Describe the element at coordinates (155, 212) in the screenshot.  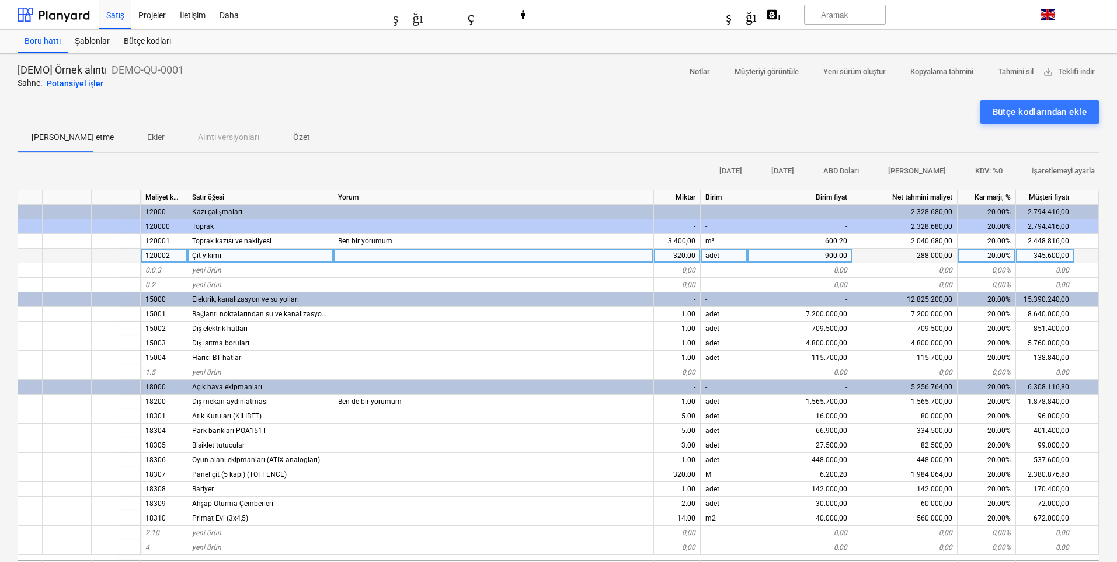
I see `font: 12000` at that location.